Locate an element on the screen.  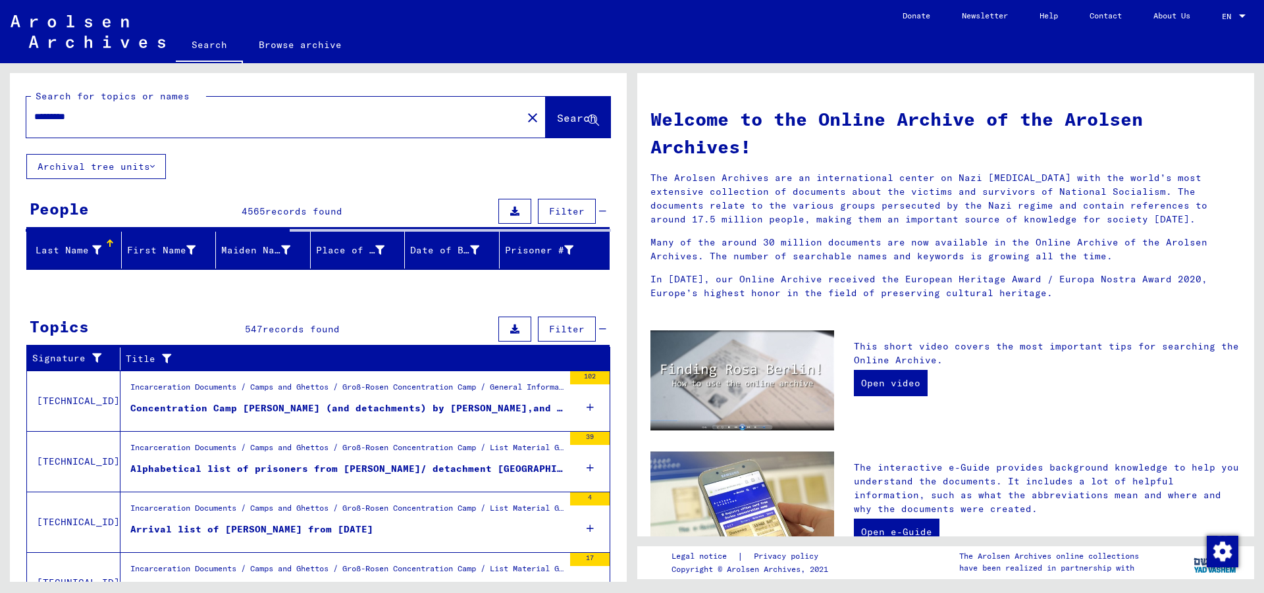
p: Copyright © Arolsen Archives, 2021 is located at coordinates (752, 569).